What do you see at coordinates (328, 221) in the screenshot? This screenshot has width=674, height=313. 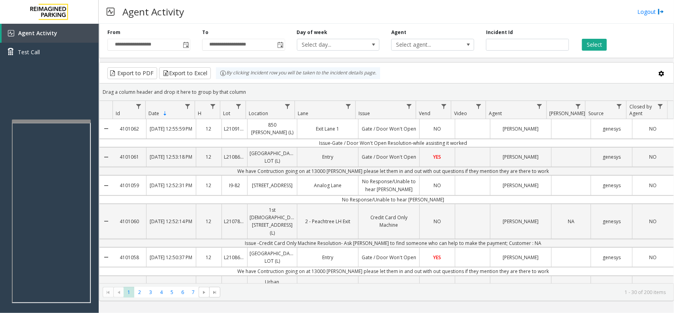 I see `a: 2 - Peachtree LH Exit` at bounding box center [328, 221].